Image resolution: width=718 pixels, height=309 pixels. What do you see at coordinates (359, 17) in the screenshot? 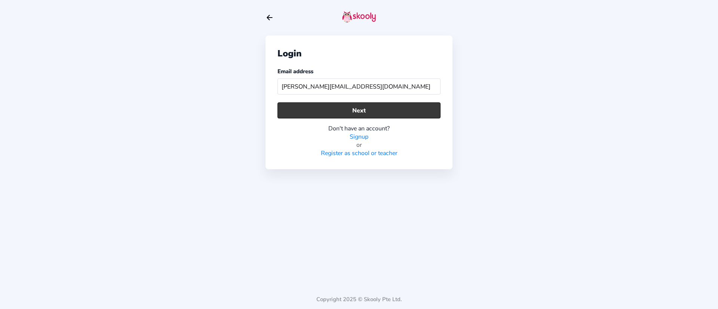
I see `img: skooly-logo.png` at bounding box center [359, 17].